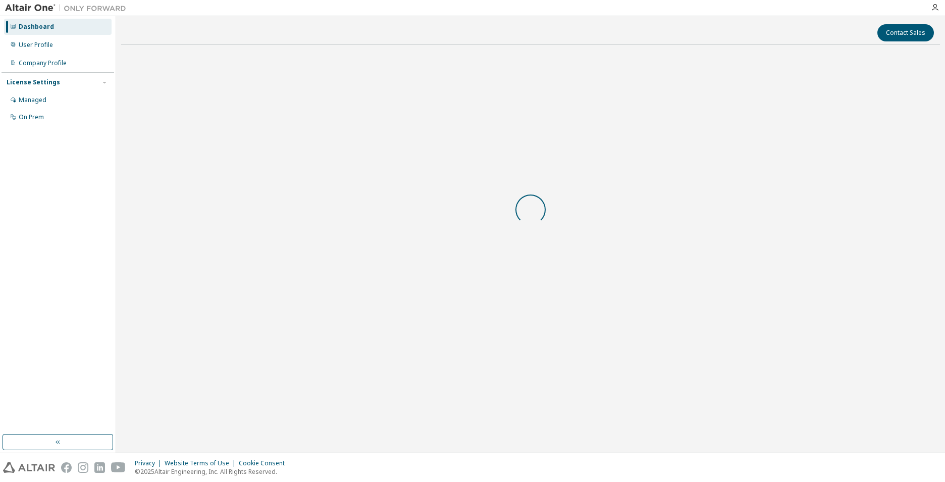 This screenshot has width=945, height=482. What do you see at coordinates (68, 8) in the screenshot?
I see `img: Altair One` at bounding box center [68, 8].